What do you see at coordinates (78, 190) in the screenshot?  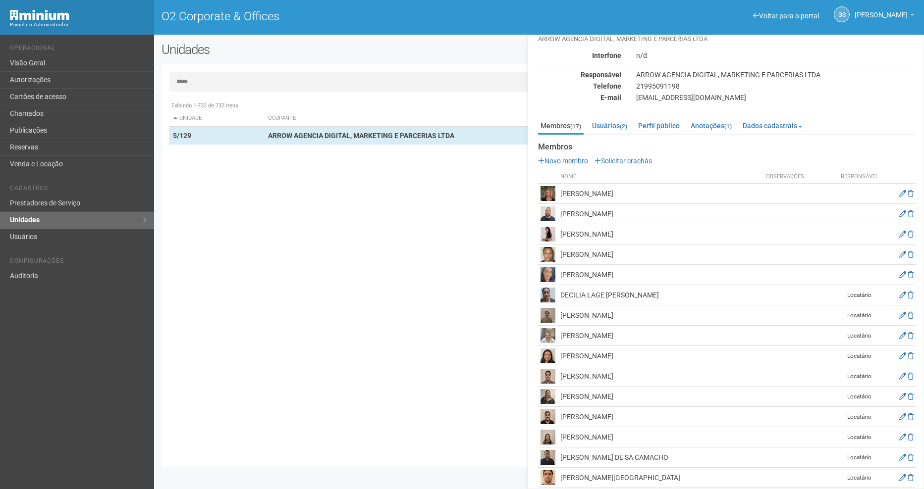 I see `li: Cadastros` at bounding box center [78, 190].